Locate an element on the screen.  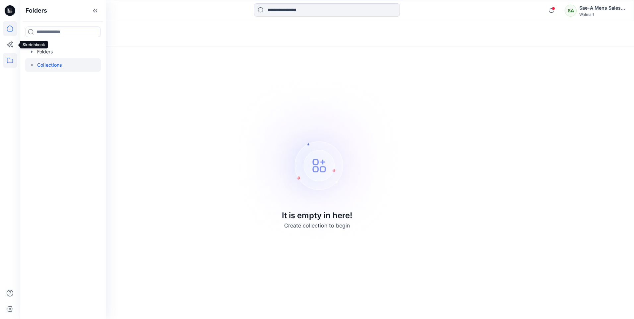
p: Create collection to begin is located at coordinates (317, 225).